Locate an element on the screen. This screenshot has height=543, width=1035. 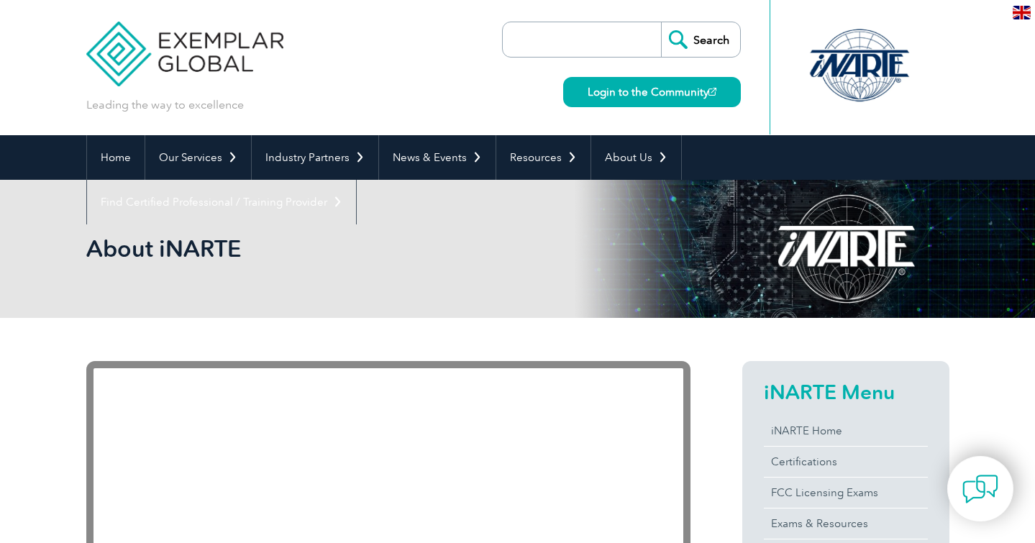
img: en is located at coordinates (1022, 12).